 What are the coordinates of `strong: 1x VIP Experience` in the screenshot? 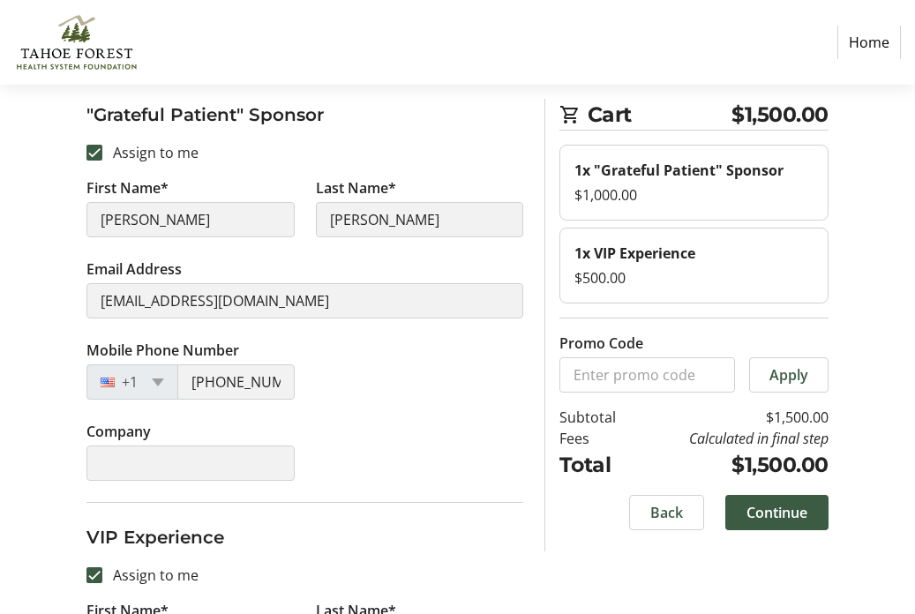 It's located at (634, 253).